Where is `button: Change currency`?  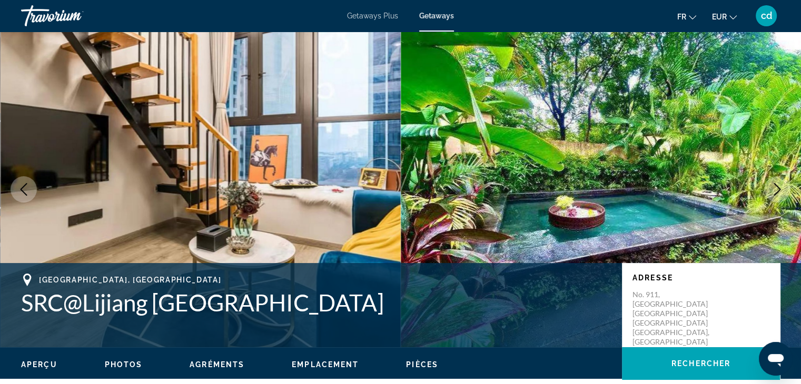
button: Change currency is located at coordinates (724, 16).